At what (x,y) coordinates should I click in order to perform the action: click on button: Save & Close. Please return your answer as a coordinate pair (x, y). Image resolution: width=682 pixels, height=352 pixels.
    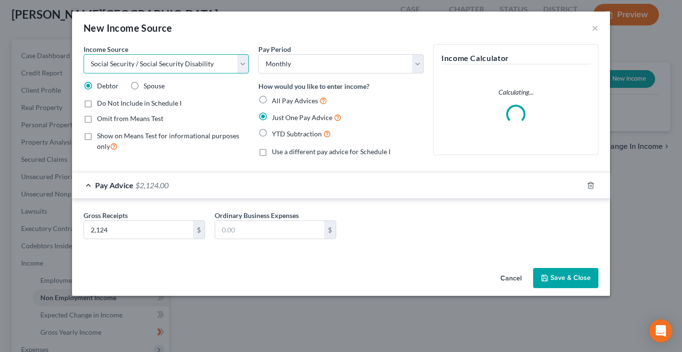
    Looking at the image, I should click on (566, 278).